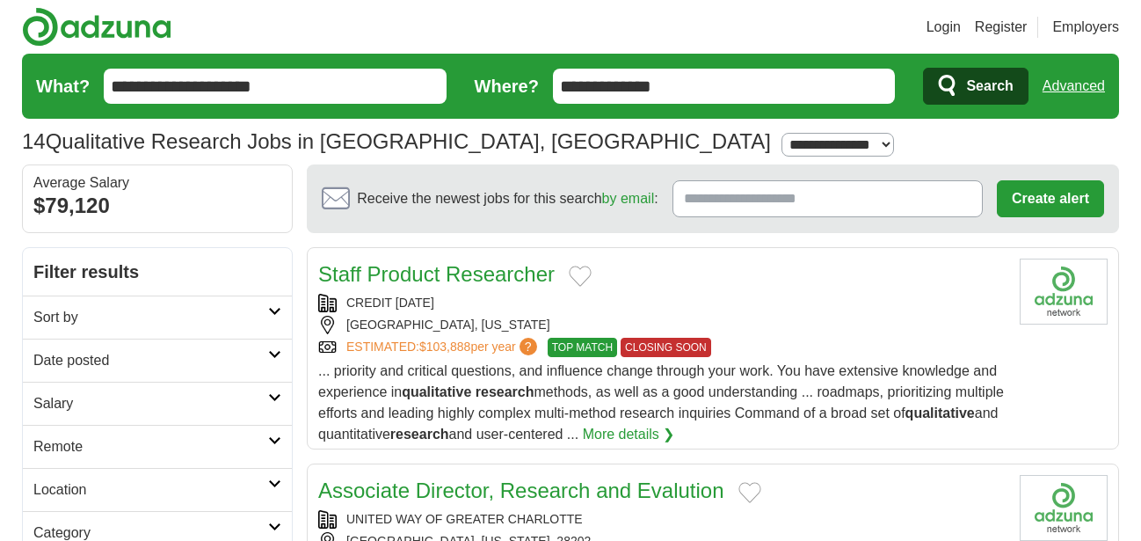  Describe the element at coordinates (629, 198) in the screenshot. I see `a: by email` at that location.